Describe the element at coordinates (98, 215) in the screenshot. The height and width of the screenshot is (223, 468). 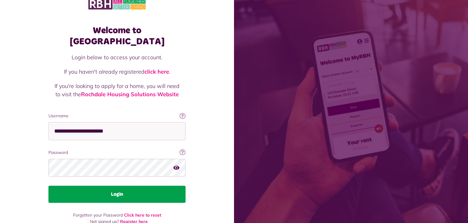
I see `span: Forgotten your Password` at that location.